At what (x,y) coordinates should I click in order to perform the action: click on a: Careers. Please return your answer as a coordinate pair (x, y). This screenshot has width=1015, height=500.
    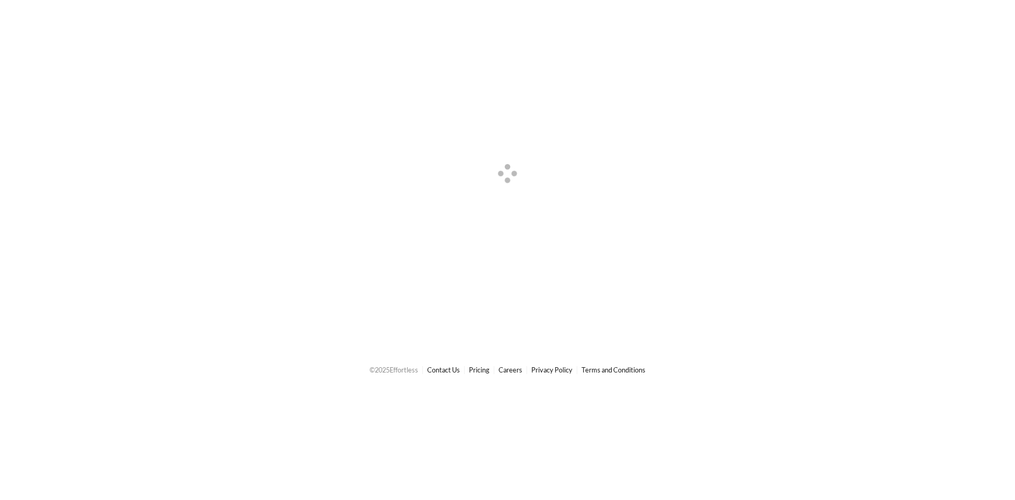
    Looking at the image, I should click on (510, 370).